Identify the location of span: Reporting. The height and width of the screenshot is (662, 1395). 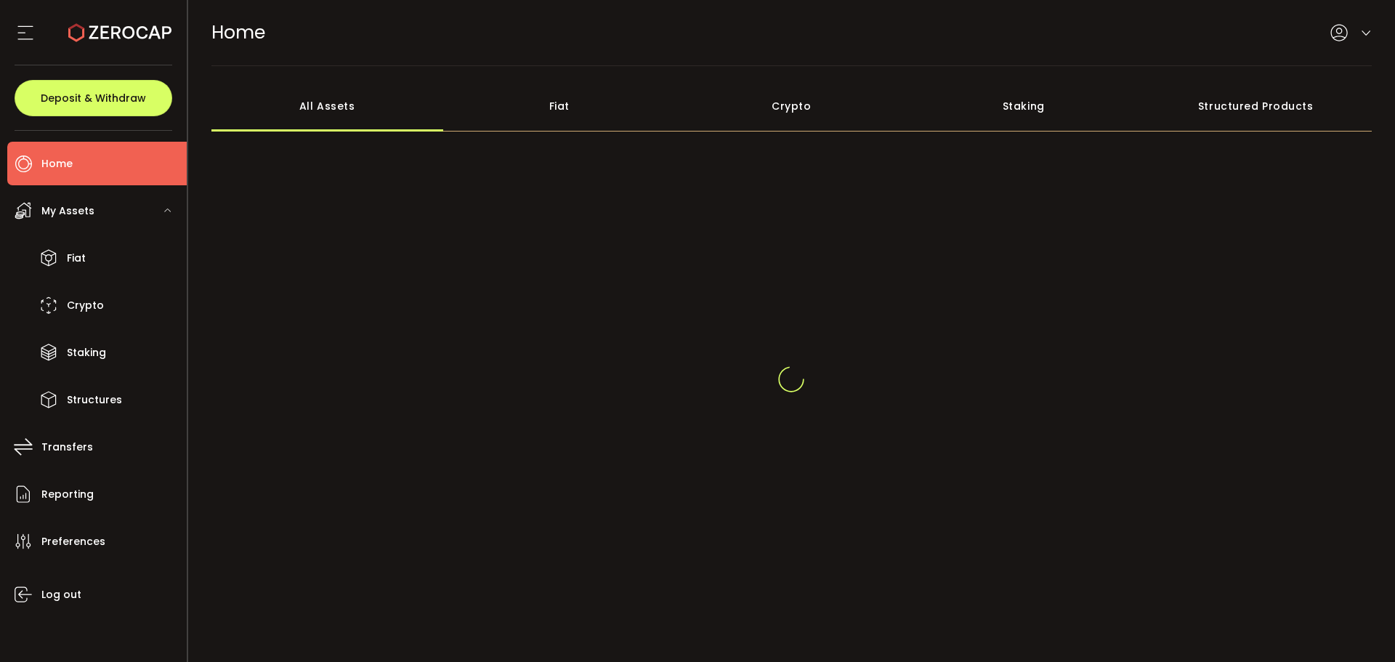
(68, 494).